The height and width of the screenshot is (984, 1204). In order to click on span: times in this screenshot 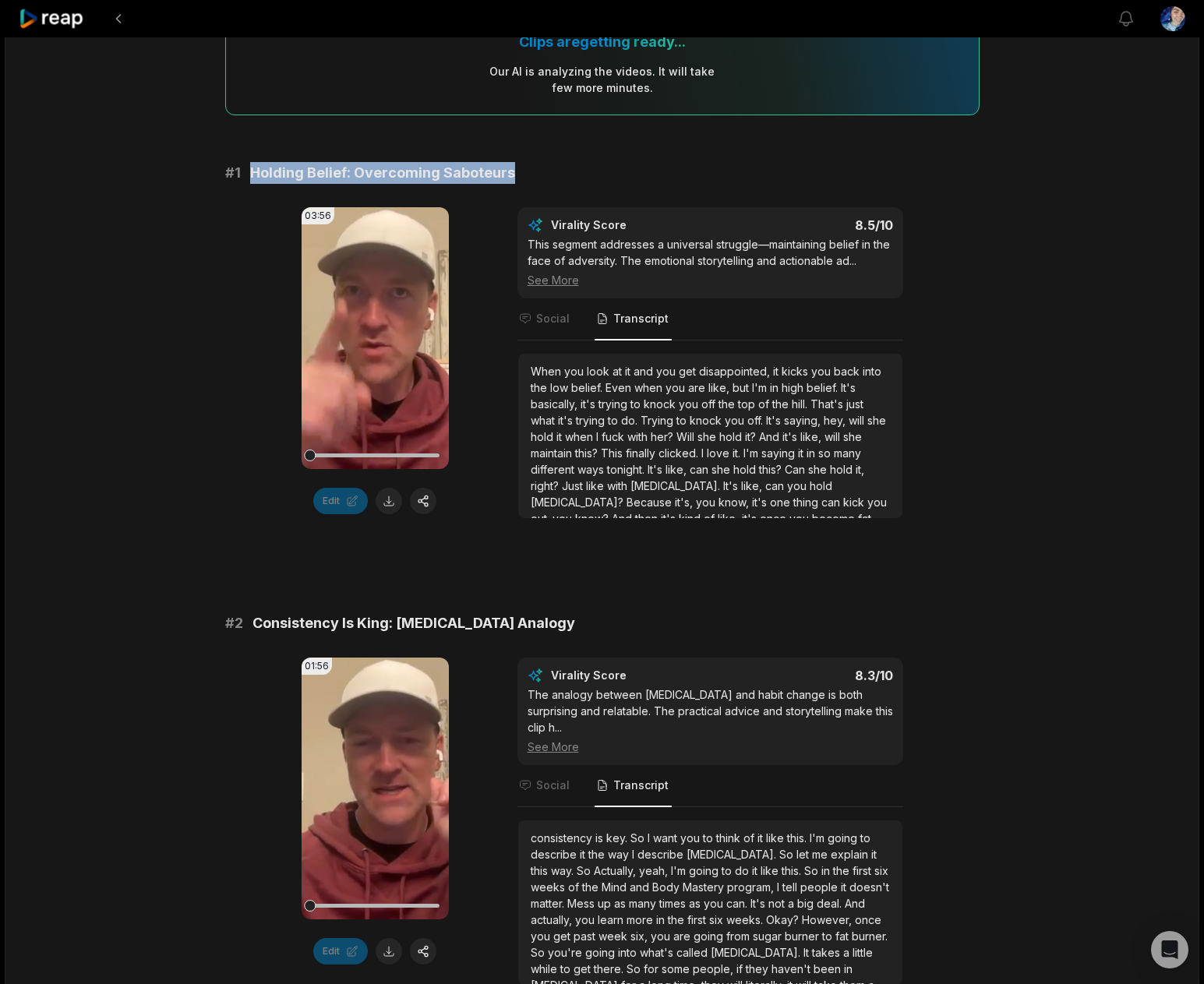, I will do `click(674, 903)`.